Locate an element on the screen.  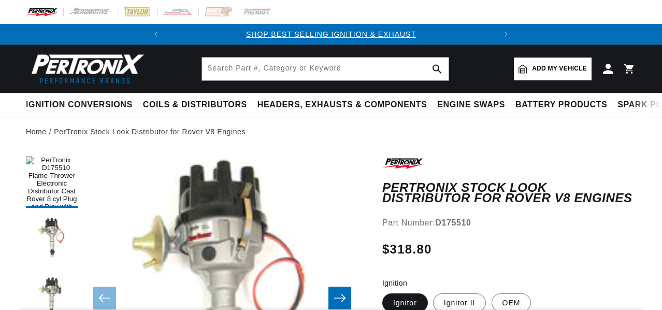
summary: Coils & Distributors is located at coordinates (195, 105).